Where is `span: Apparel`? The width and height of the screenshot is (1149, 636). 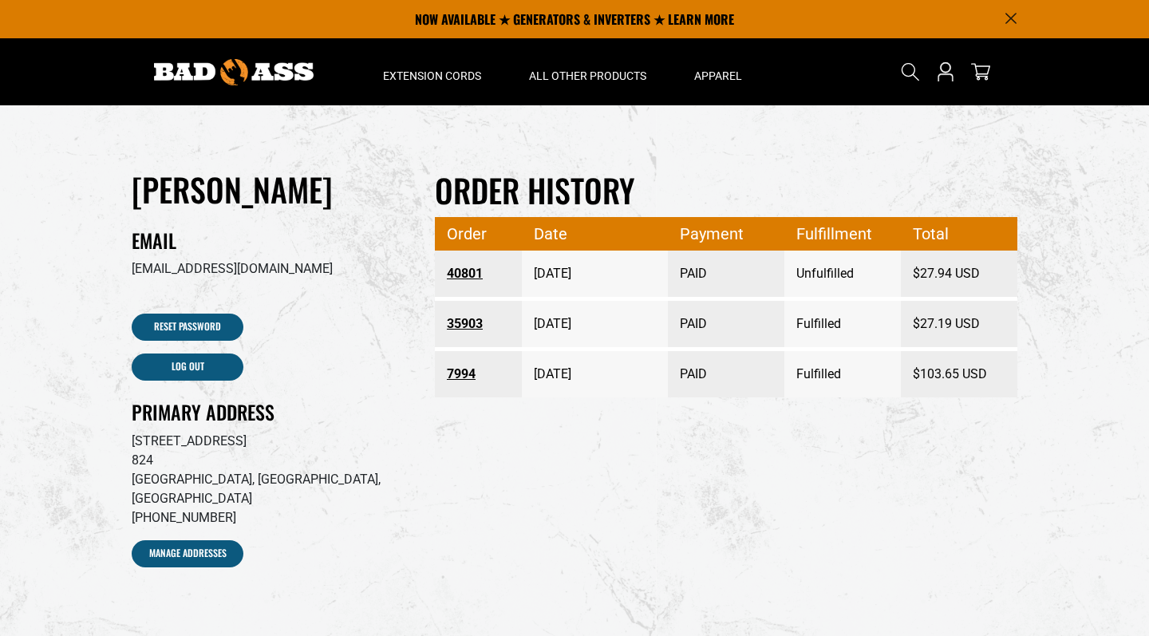 span: Apparel is located at coordinates (718, 76).